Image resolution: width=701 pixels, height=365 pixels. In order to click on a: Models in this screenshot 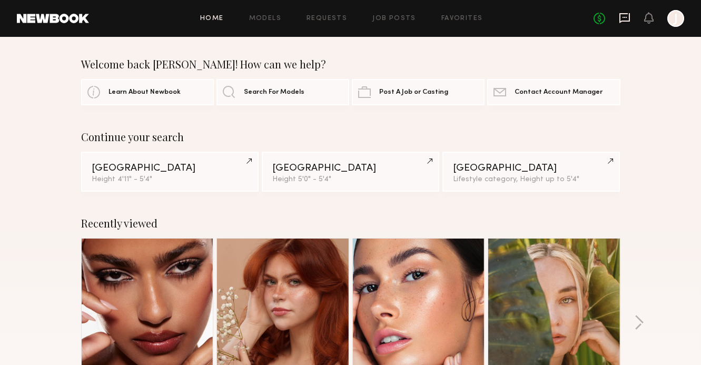, I will do `click(265, 18)`.